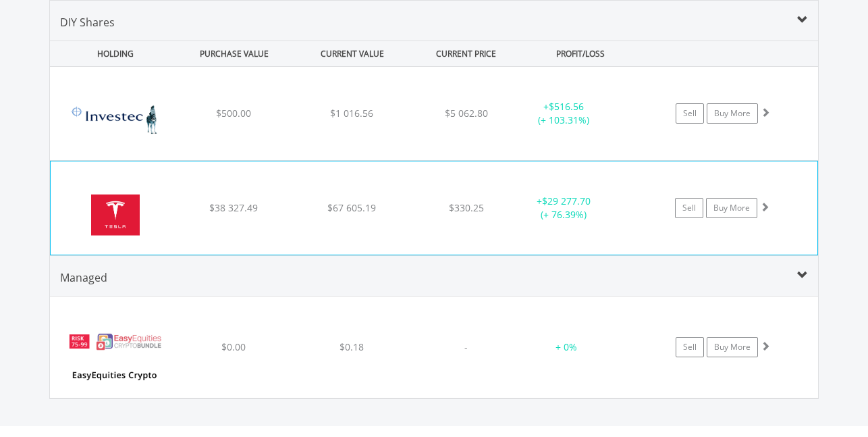  What do you see at coordinates (234, 207) in the screenshot?
I see `span: $38 327.49` at bounding box center [234, 207].